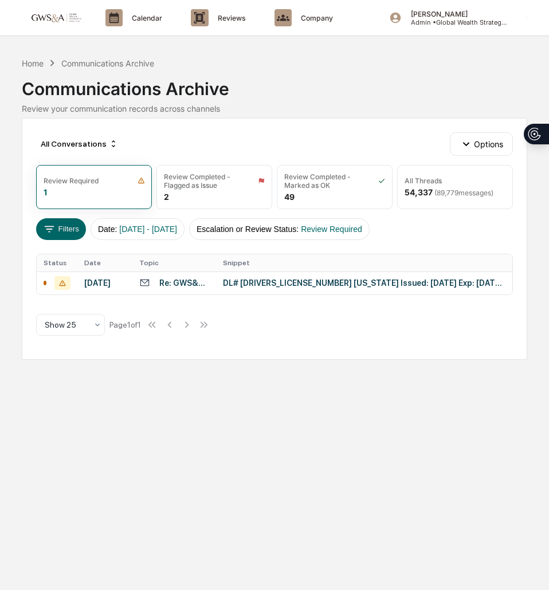 This screenshot has height=590, width=549. Describe the element at coordinates (145, 18) in the screenshot. I see `p: Calendar` at that location.